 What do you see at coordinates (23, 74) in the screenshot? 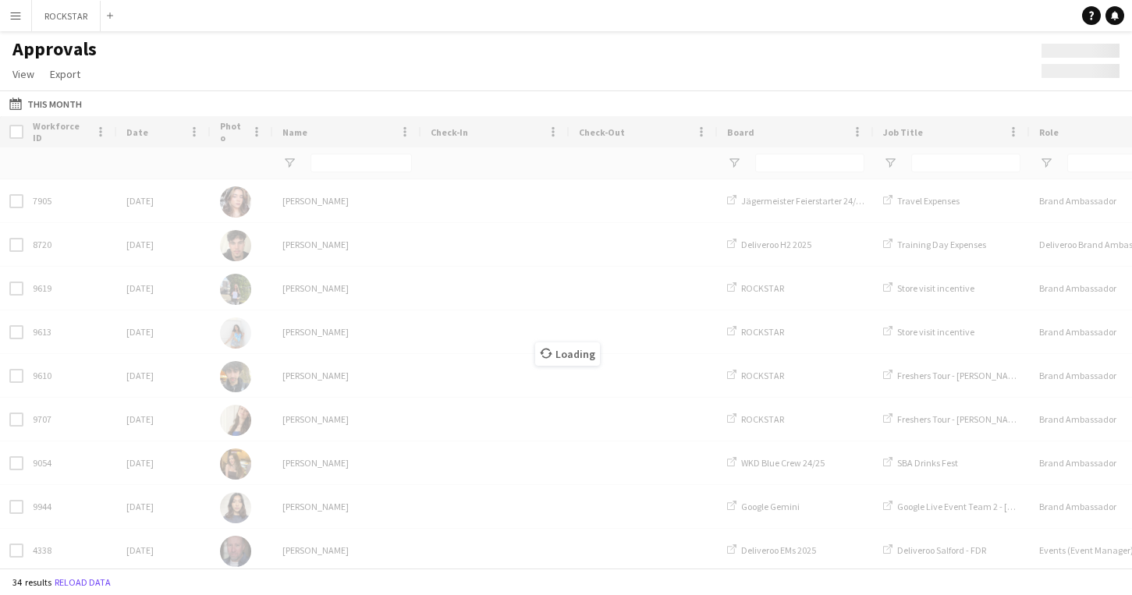
I see `span: View` at bounding box center [23, 74].